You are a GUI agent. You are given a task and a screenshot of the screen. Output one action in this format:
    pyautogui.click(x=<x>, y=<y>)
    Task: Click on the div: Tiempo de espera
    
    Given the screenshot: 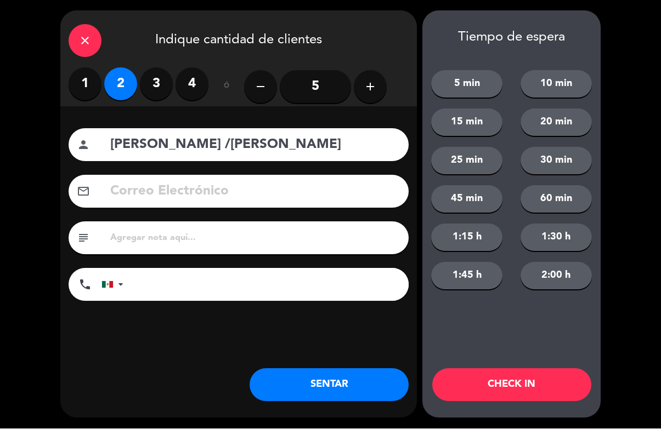 What is the action you would take?
    pyautogui.click(x=511, y=38)
    